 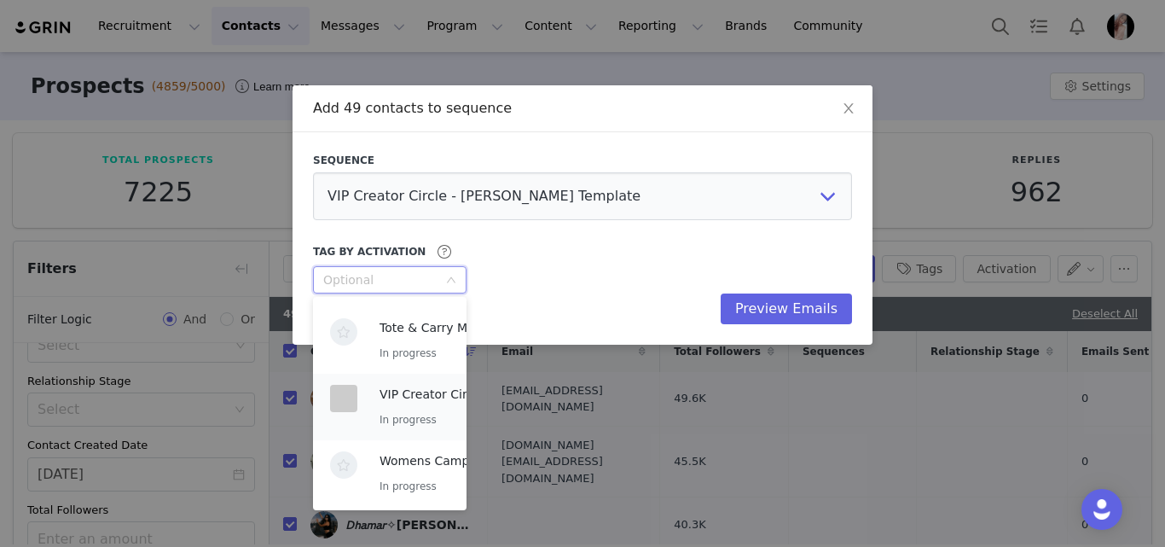 I want to click on span: Tag by Activation, so click(x=369, y=252).